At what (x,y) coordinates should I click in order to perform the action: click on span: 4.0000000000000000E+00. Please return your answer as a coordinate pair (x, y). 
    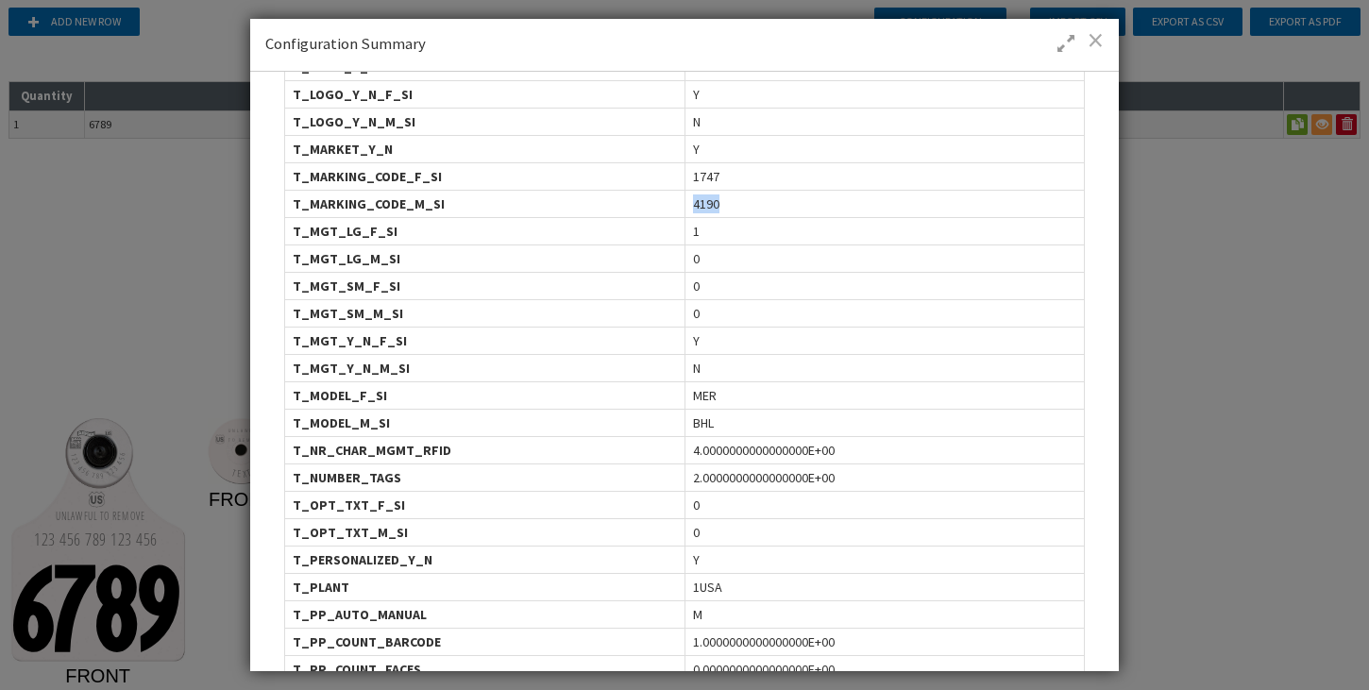
    Looking at the image, I should click on (764, 450).